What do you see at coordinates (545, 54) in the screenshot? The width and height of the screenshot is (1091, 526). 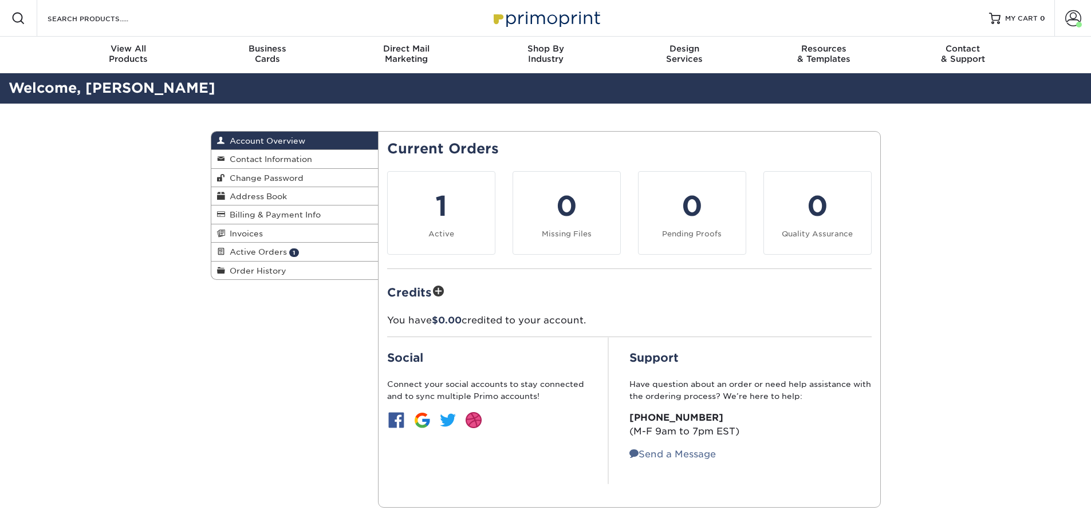 I see `div: Industry` at bounding box center [545, 54].